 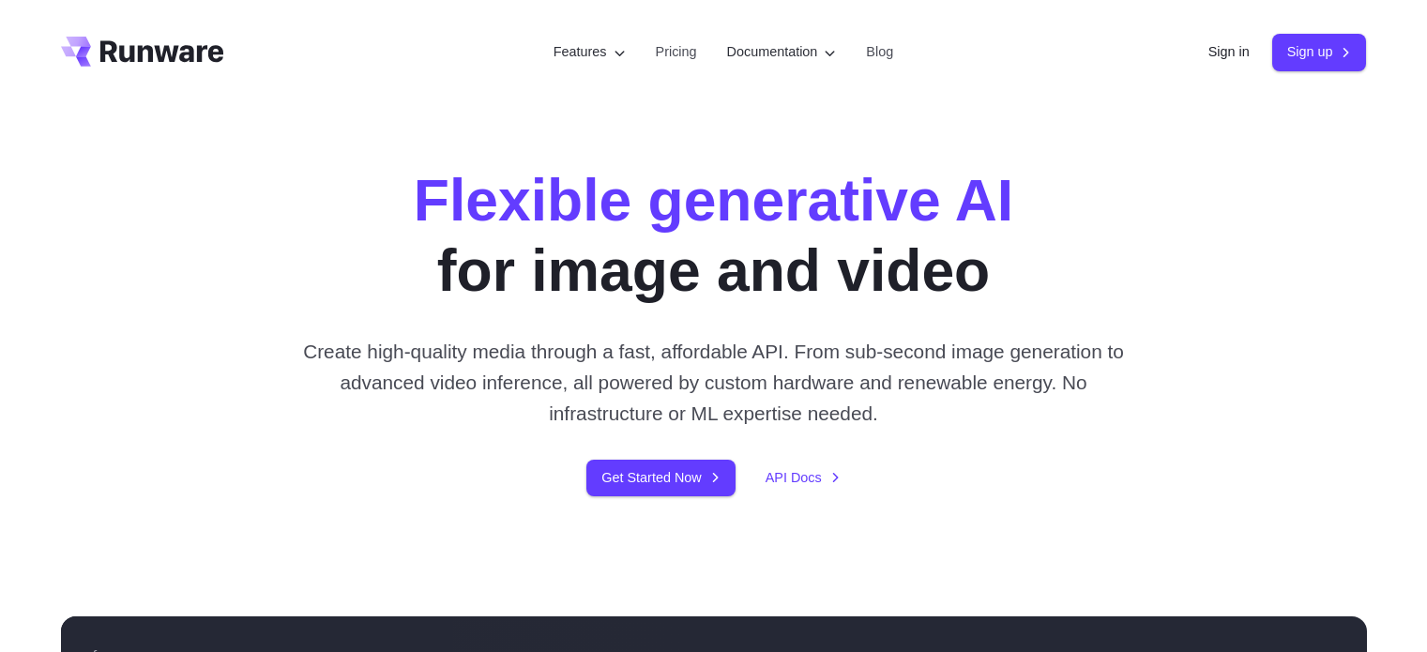 What do you see at coordinates (677, 52) in the screenshot?
I see `a: Pricing` at bounding box center [677, 52].